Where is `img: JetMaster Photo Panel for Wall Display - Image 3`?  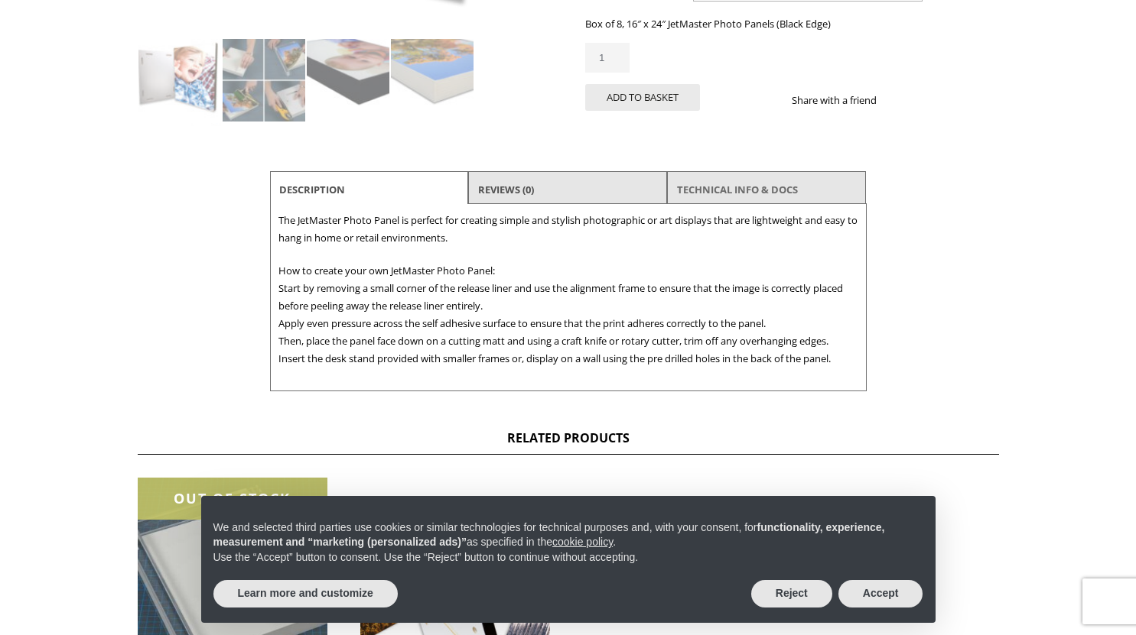 img: JetMaster Photo Panel for Wall Display - Image 3 is located at coordinates (348, 80).